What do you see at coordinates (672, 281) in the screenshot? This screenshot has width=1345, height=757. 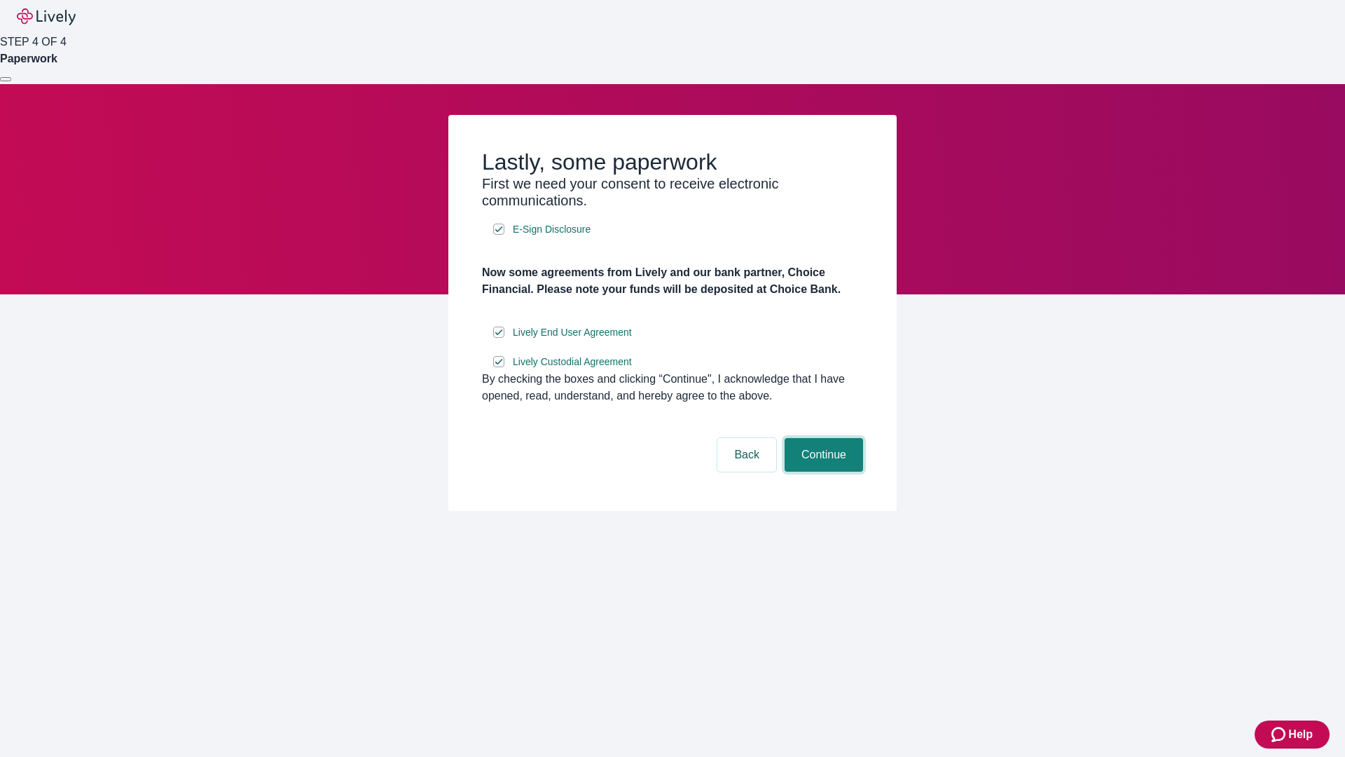 I see `h4: Now some agreements from Lively and our bank partner, Choice Financial. Please note your funds wi...` at bounding box center [672, 281].